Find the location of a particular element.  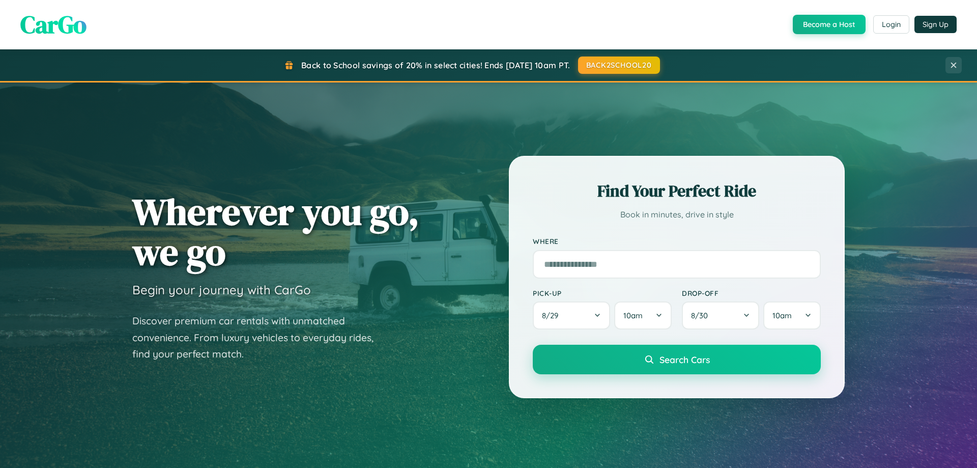

h2: Find Your Perfect Ride is located at coordinates (677, 191).